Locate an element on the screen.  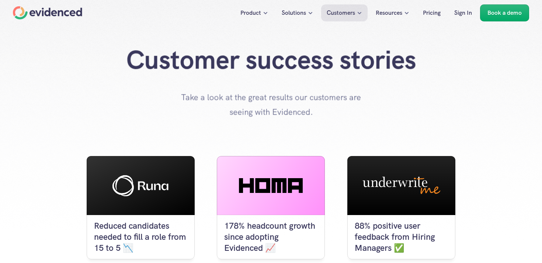
p: Take a look at the great results our customers are seeing with Evidenced. is located at coordinates (271, 104).